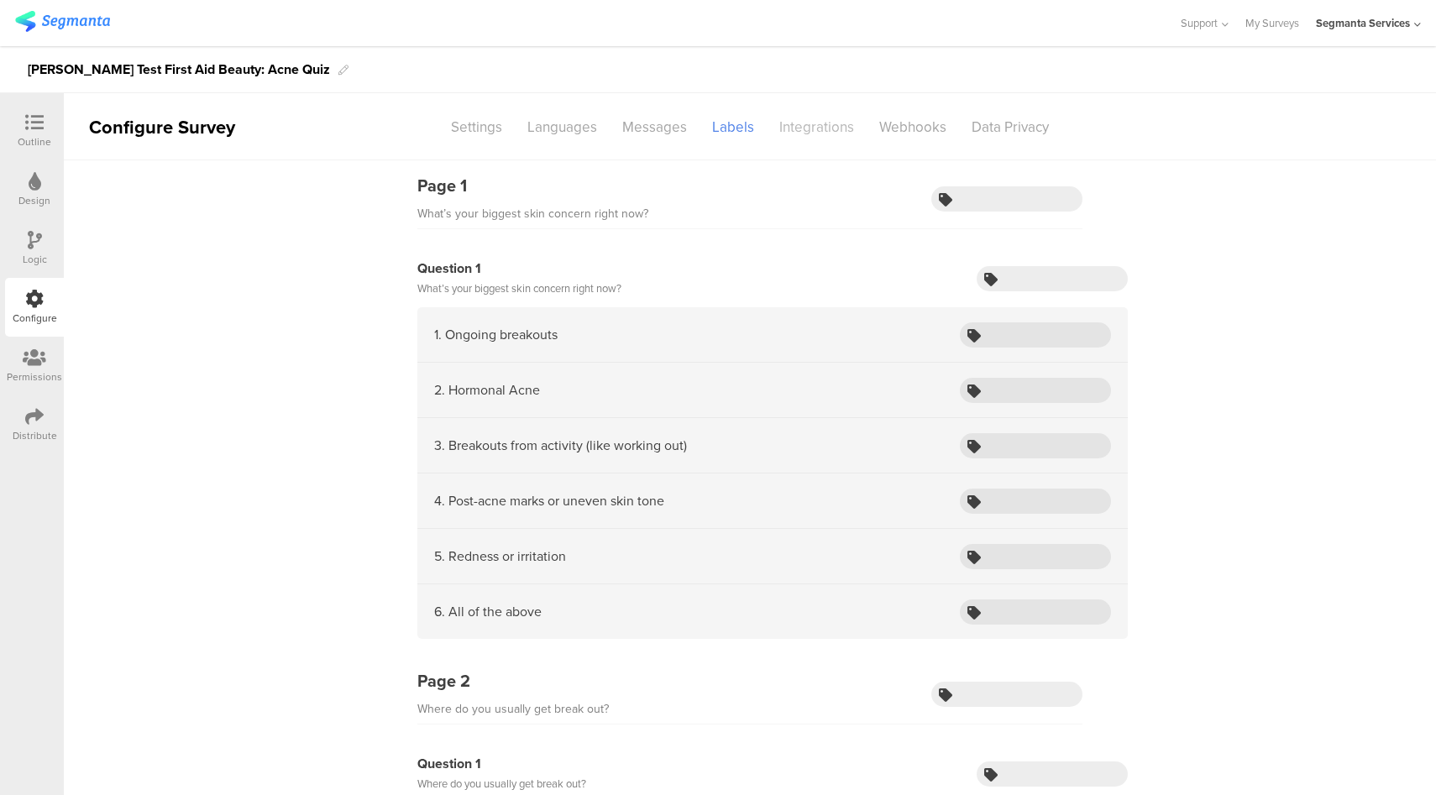  Describe the element at coordinates (34, 377) in the screenshot. I see `div: Permissions` at that location.